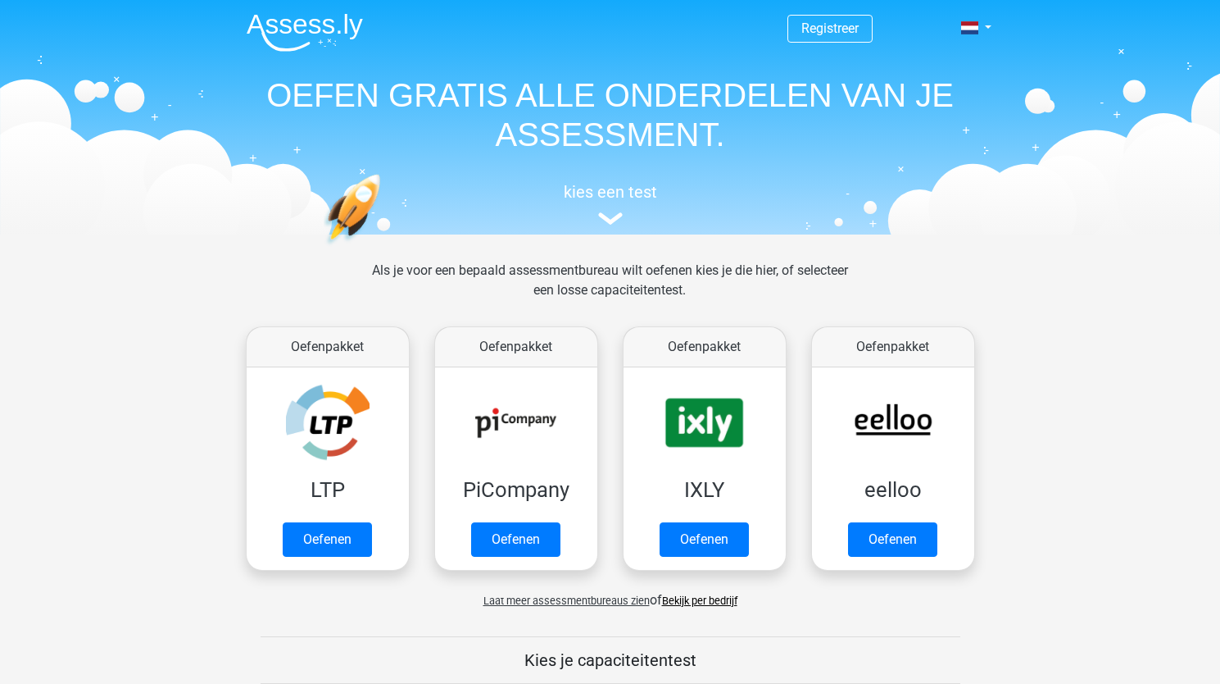 This screenshot has width=1220, height=684. What do you see at coordinates (611, 115) in the screenshot?
I see `h1: OEFEN GRATIS ALLE ONDERDELEN VAN JE ASSESSMENT.` at bounding box center [611, 115].